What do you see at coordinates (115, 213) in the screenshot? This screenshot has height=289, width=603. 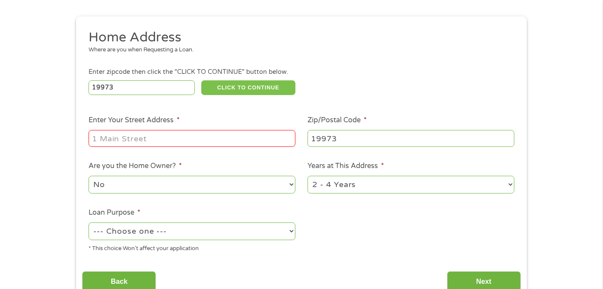 I see `label: Loan Purpose` at bounding box center [115, 213].